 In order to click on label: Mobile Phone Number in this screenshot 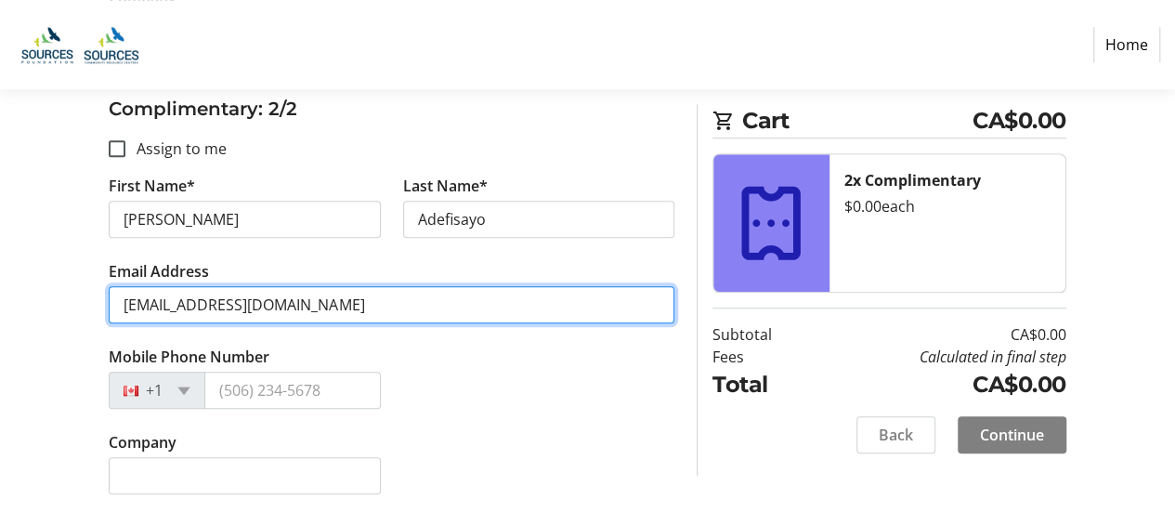, I will do `click(188, 357)`.